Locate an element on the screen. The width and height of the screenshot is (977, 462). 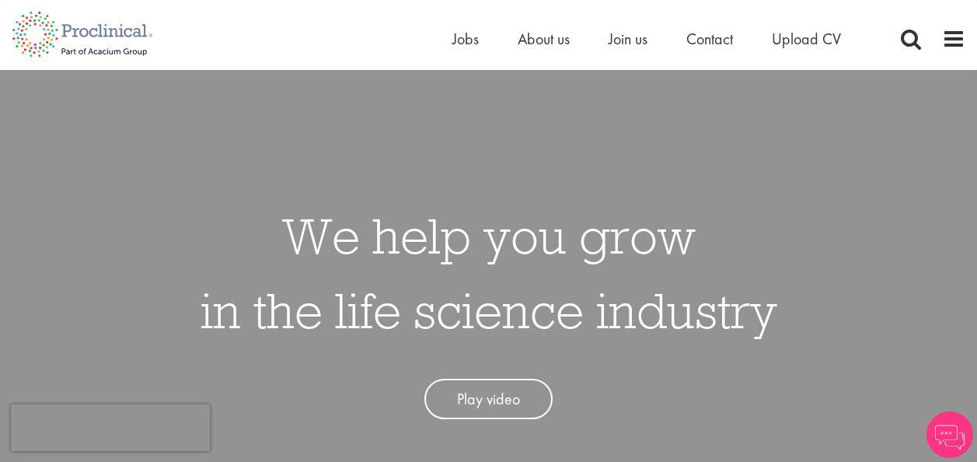
span: Contact is located at coordinates (709, 39).